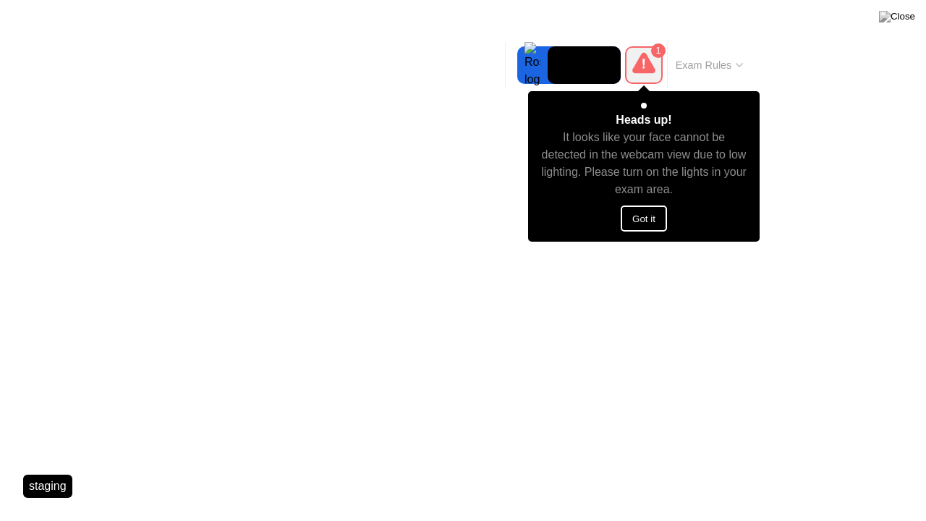 This screenshot has height=521, width=926. Describe the element at coordinates (644, 219) in the screenshot. I see `button: Got it` at that location.